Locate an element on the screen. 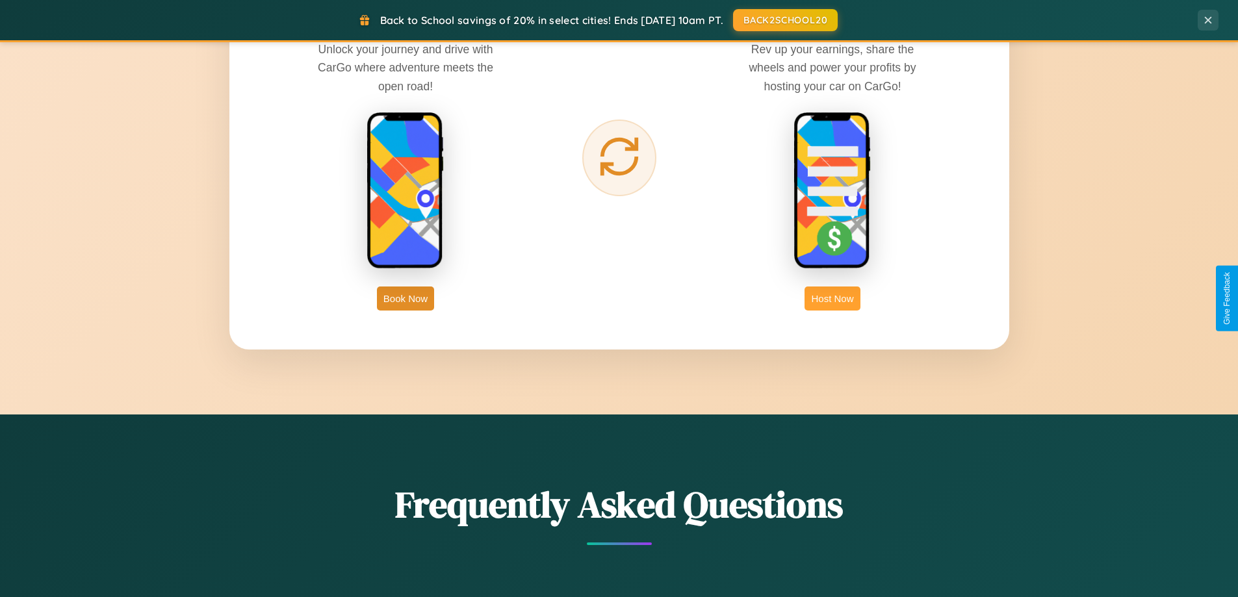 Image resolution: width=1238 pixels, height=597 pixels. h2: Frequently Asked Questions is located at coordinates (619, 504).